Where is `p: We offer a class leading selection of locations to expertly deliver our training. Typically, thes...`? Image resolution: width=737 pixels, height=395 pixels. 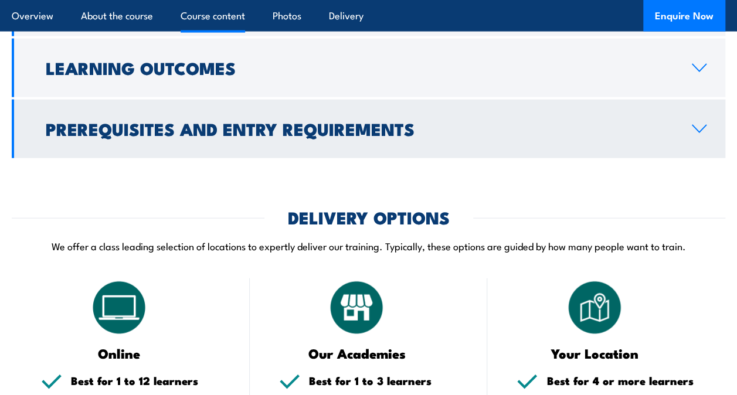
p: We offer a class leading selection of locations to expertly deliver our training. Typically, thes... is located at coordinates (368, 246).